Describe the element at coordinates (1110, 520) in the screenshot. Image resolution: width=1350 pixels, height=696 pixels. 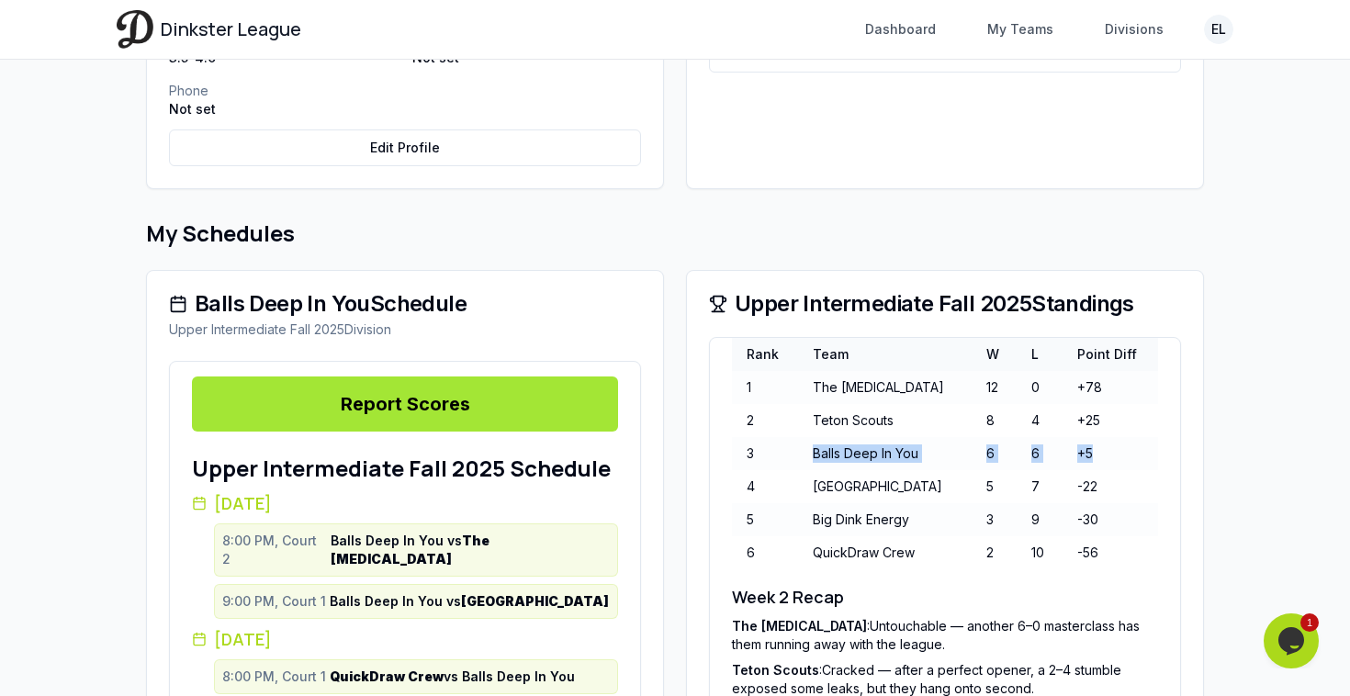
I see `td: -30` at that location.